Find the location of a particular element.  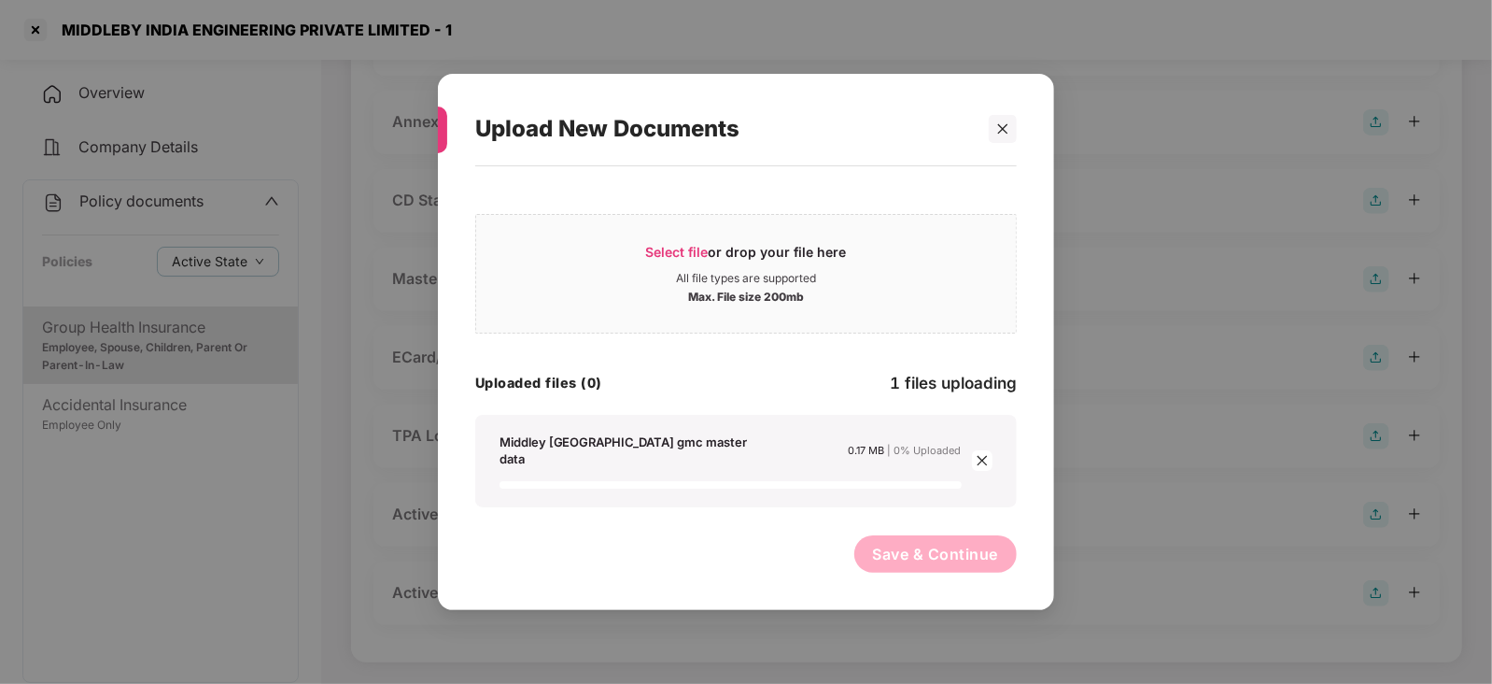

span: Select fileor drop your file hereAll file types are supportedMax. File size 200mb is located at coordinates (746, 274).